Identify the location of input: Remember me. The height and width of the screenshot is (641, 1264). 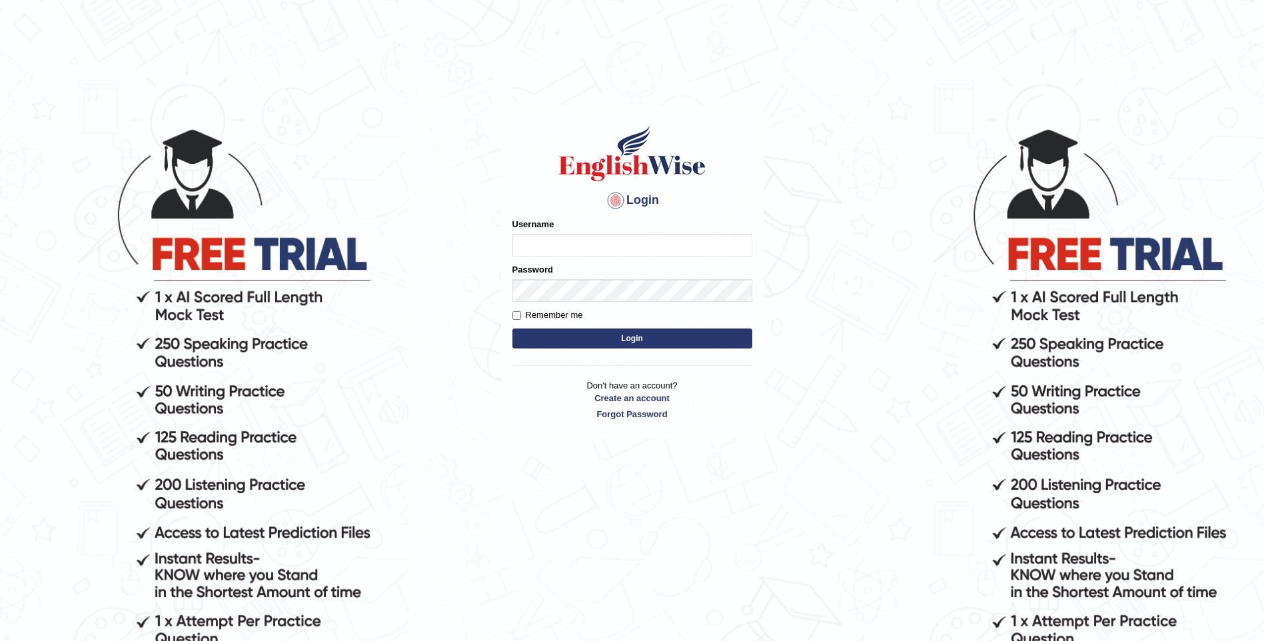
(517, 315).